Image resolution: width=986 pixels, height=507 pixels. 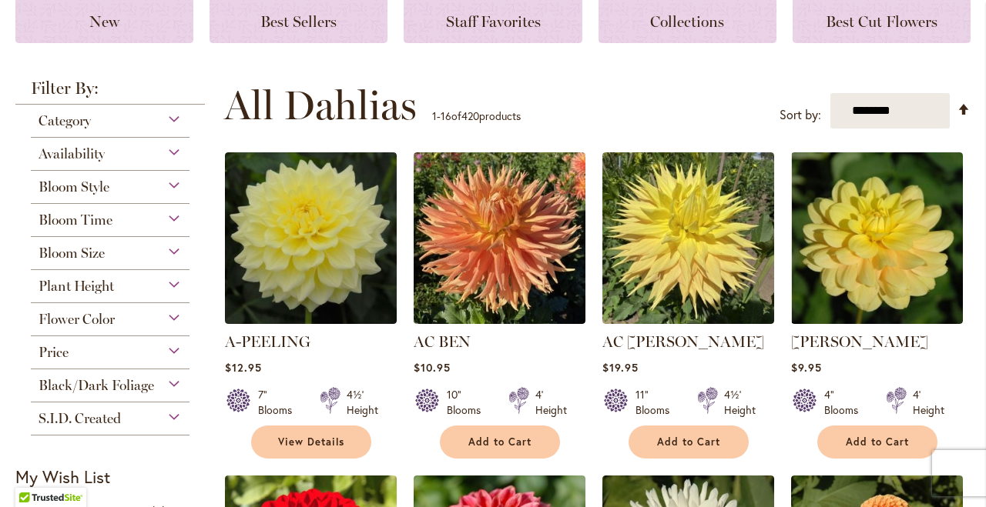 What do you see at coordinates (446, 115) in the screenshot?
I see `span: 16` at bounding box center [446, 115].